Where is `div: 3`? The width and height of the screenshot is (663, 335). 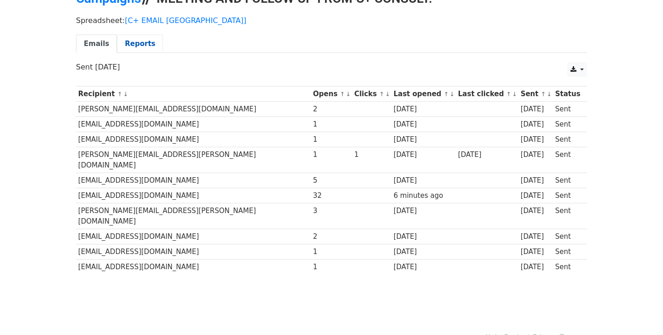
div: 3 is located at coordinates (332, 211).